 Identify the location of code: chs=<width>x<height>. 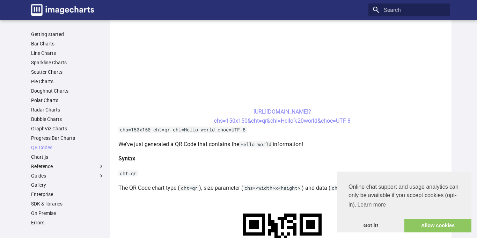
(272, 188).